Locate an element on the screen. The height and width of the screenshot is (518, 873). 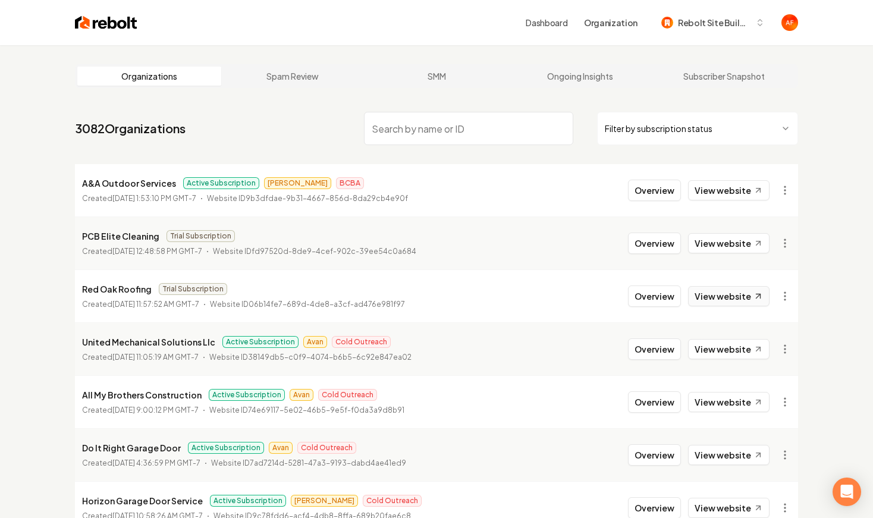
div: Open Intercom Messenger is located at coordinates (847, 492).